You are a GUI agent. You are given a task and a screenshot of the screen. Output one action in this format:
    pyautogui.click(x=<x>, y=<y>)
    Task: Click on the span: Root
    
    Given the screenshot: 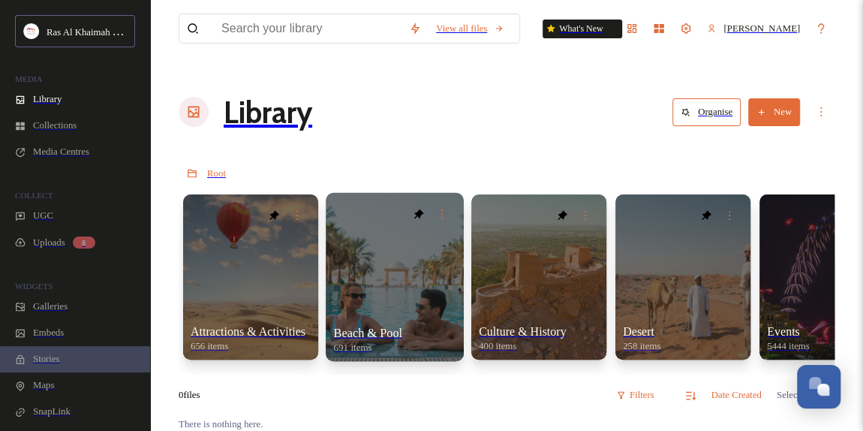 What is the action you would take?
    pyautogui.click(x=216, y=173)
    